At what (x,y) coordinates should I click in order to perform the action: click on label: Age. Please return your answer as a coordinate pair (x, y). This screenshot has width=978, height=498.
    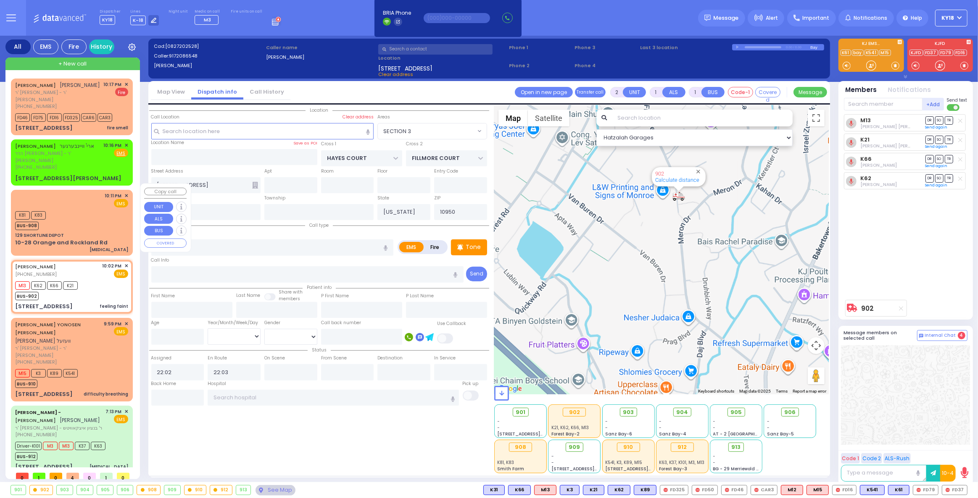
    Looking at the image, I should click on (156, 323).